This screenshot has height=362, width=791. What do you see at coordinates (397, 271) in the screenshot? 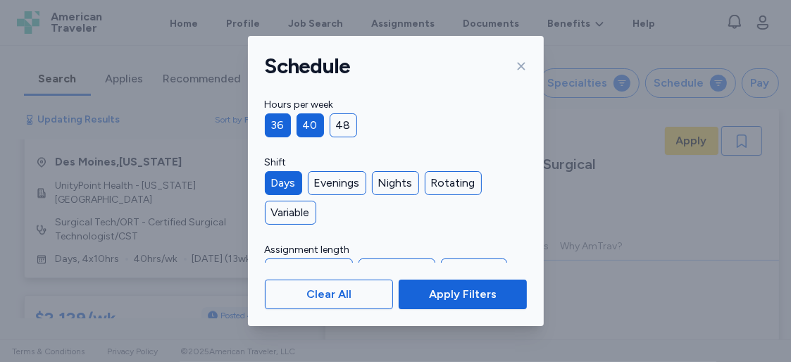
I see `div: 8 - 12 weeks` at bounding box center [397, 271].